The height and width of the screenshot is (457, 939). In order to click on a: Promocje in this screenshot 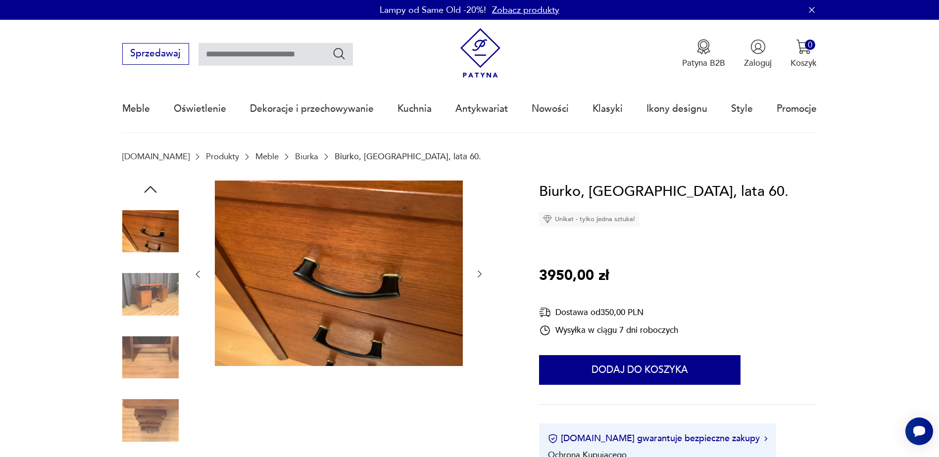, I will do `click(796, 109)`.